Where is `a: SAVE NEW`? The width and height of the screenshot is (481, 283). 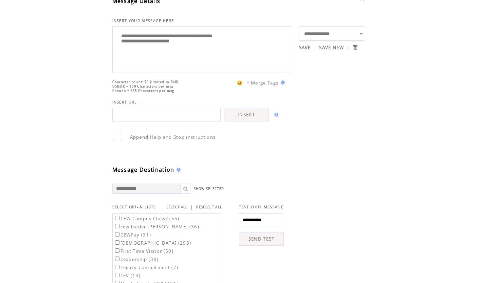
a: SAVE NEW is located at coordinates (331, 48).